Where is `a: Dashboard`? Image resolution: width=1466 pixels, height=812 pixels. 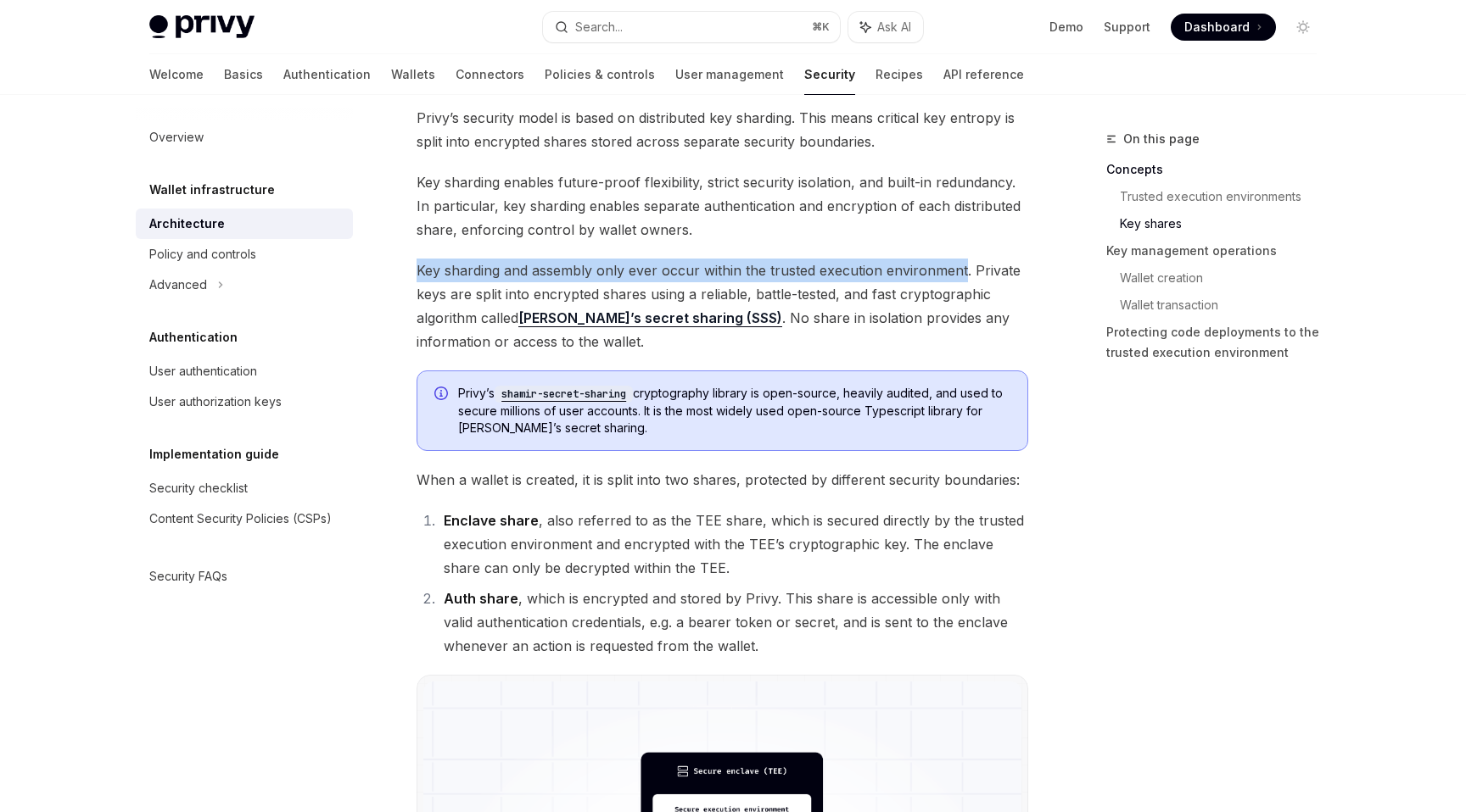 a: Dashboard is located at coordinates (1223, 27).